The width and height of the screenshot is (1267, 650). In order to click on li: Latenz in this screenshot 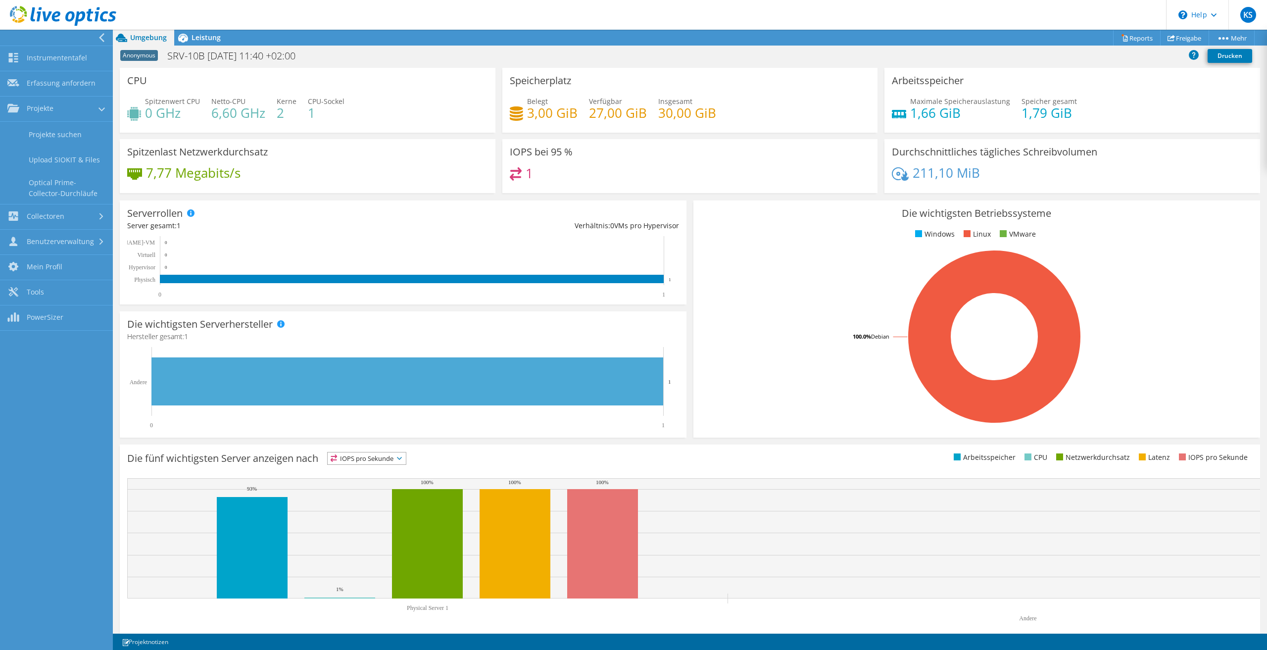, I will do `click(1153, 457)`.